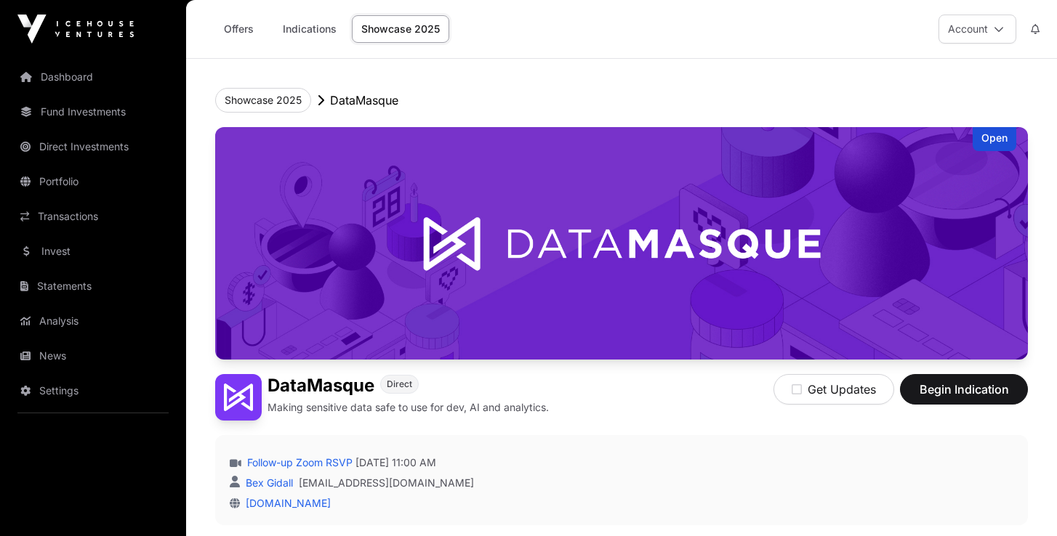 This screenshot has height=536, width=1057. Describe the element at coordinates (263, 100) in the screenshot. I see `button: Showcase 2025` at that location.